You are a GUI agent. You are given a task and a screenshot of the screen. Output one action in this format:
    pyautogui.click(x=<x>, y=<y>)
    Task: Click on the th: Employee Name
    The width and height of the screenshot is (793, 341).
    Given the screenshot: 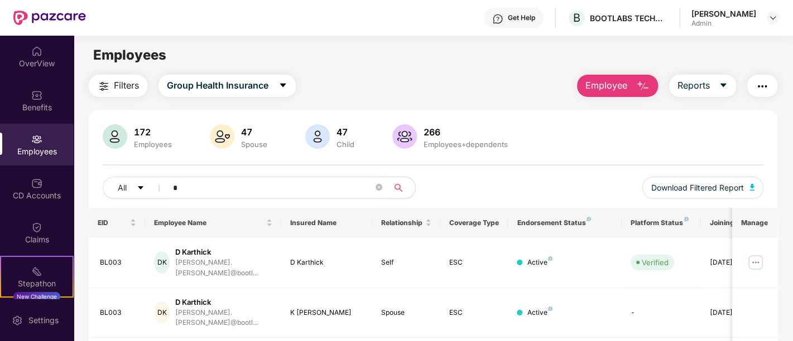 What is the action you would take?
    pyautogui.click(x=213, y=223)
    